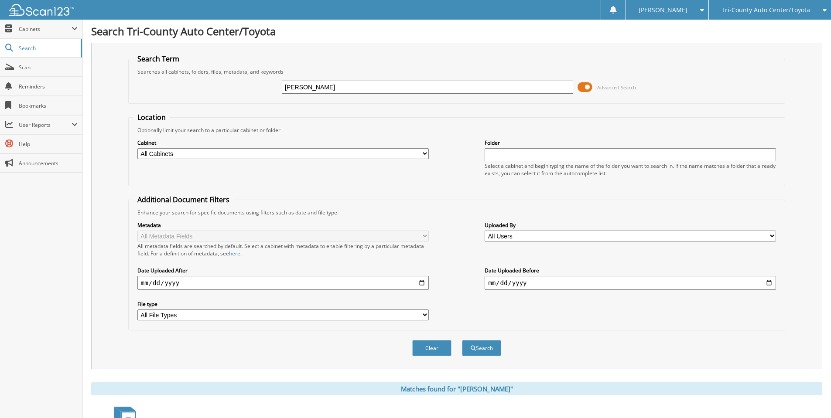 This screenshot has height=418, width=831. I want to click on button: Clear, so click(432, 348).